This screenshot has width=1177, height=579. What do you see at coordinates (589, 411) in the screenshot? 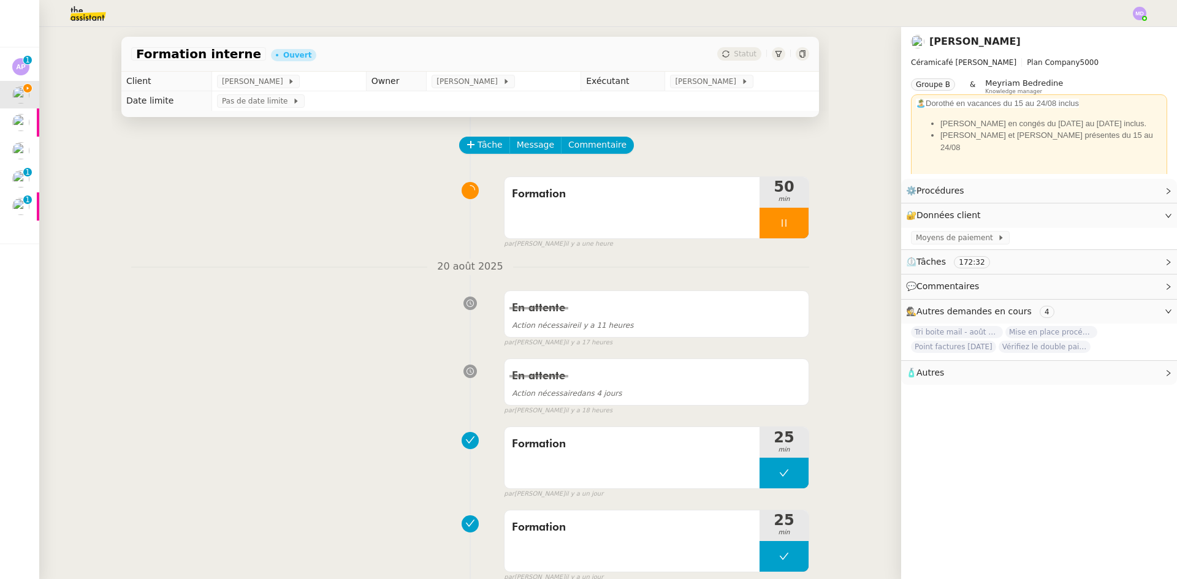
I see `span: il y a 18 heures` at bounding box center [589, 411].